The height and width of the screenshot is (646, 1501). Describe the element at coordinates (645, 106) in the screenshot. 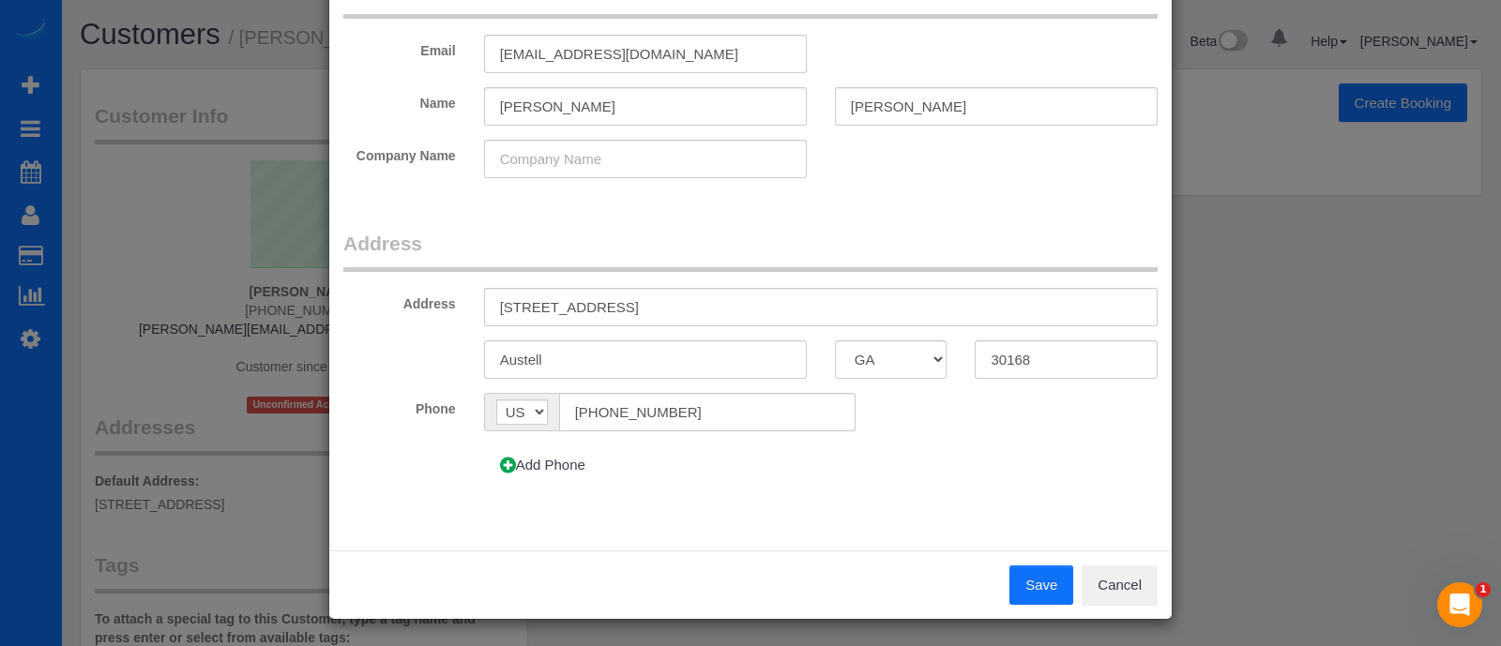

I see `input: First Name` at that location.